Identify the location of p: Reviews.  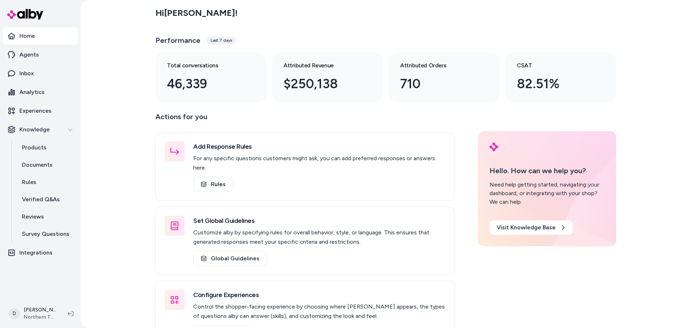
(33, 217).